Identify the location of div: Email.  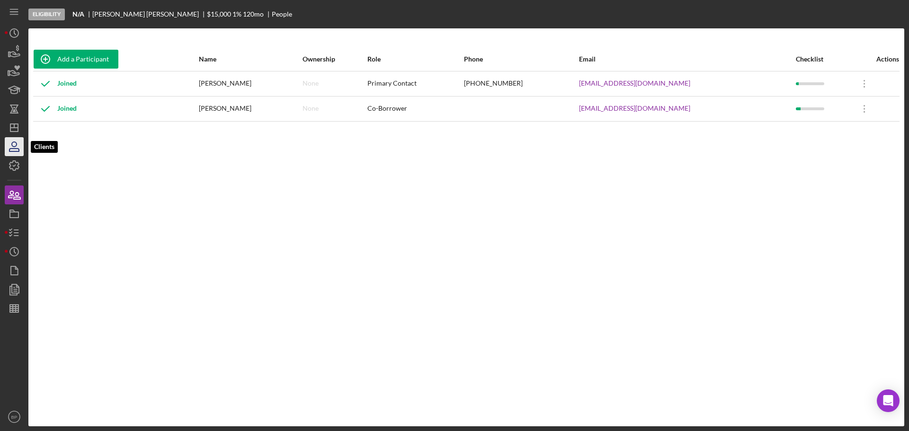
(687, 59).